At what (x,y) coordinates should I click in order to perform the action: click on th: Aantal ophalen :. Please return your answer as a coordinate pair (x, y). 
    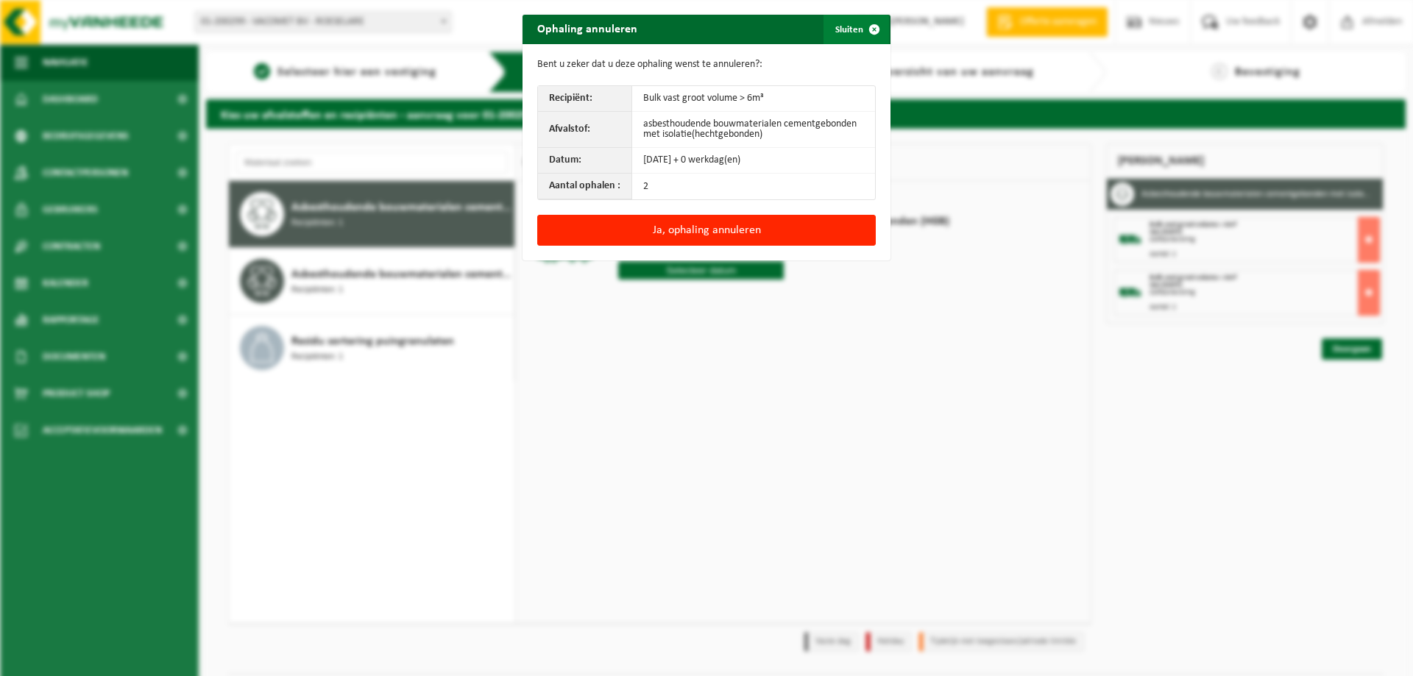
    Looking at the image, I should click on (585, 186).